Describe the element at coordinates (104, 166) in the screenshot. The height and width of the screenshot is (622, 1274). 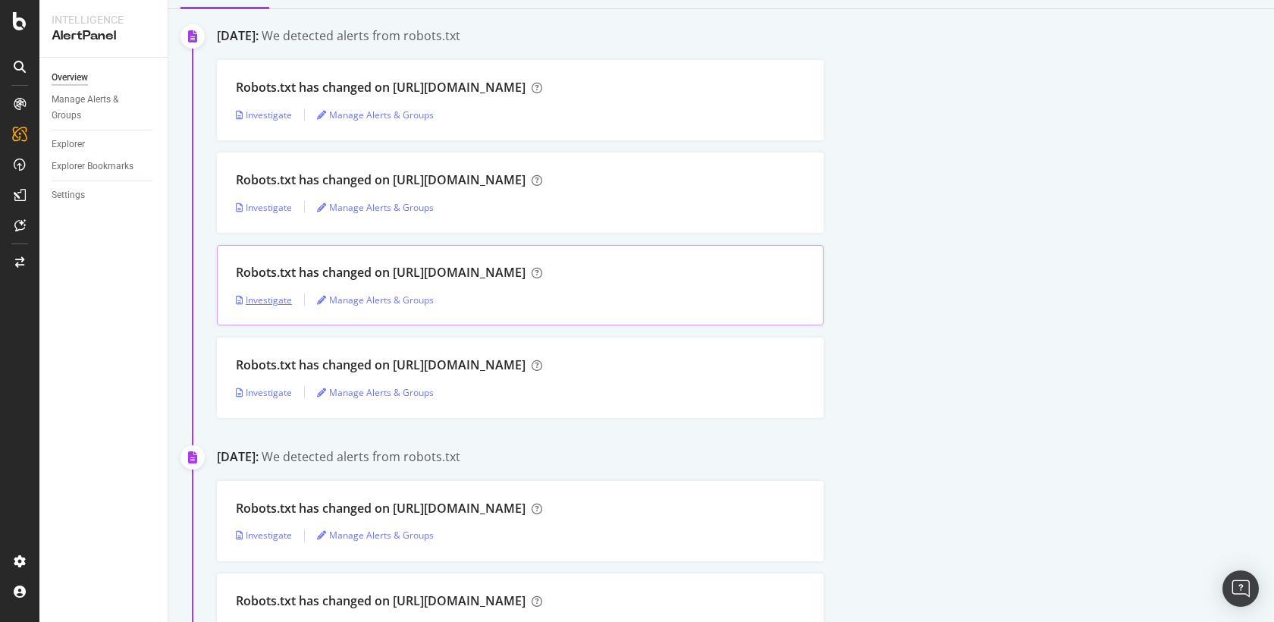
I see `a: Explorer Bookmarks` at that location.